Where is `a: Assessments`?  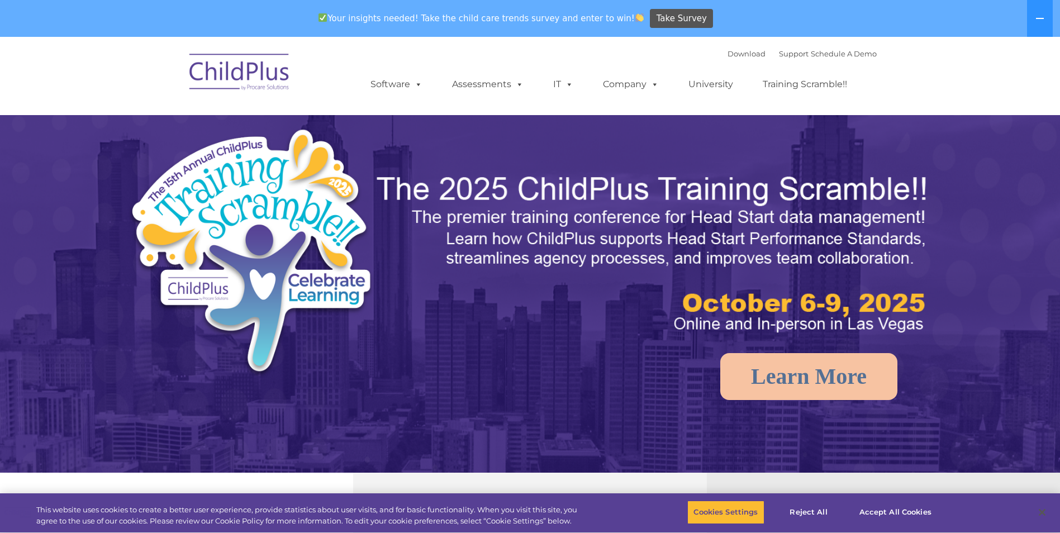 a: Assessments is located at coordinates (488, 84).